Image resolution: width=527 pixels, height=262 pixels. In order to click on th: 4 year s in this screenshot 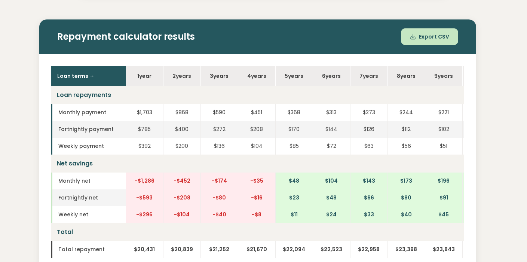, I will do `click(256, 76)`.